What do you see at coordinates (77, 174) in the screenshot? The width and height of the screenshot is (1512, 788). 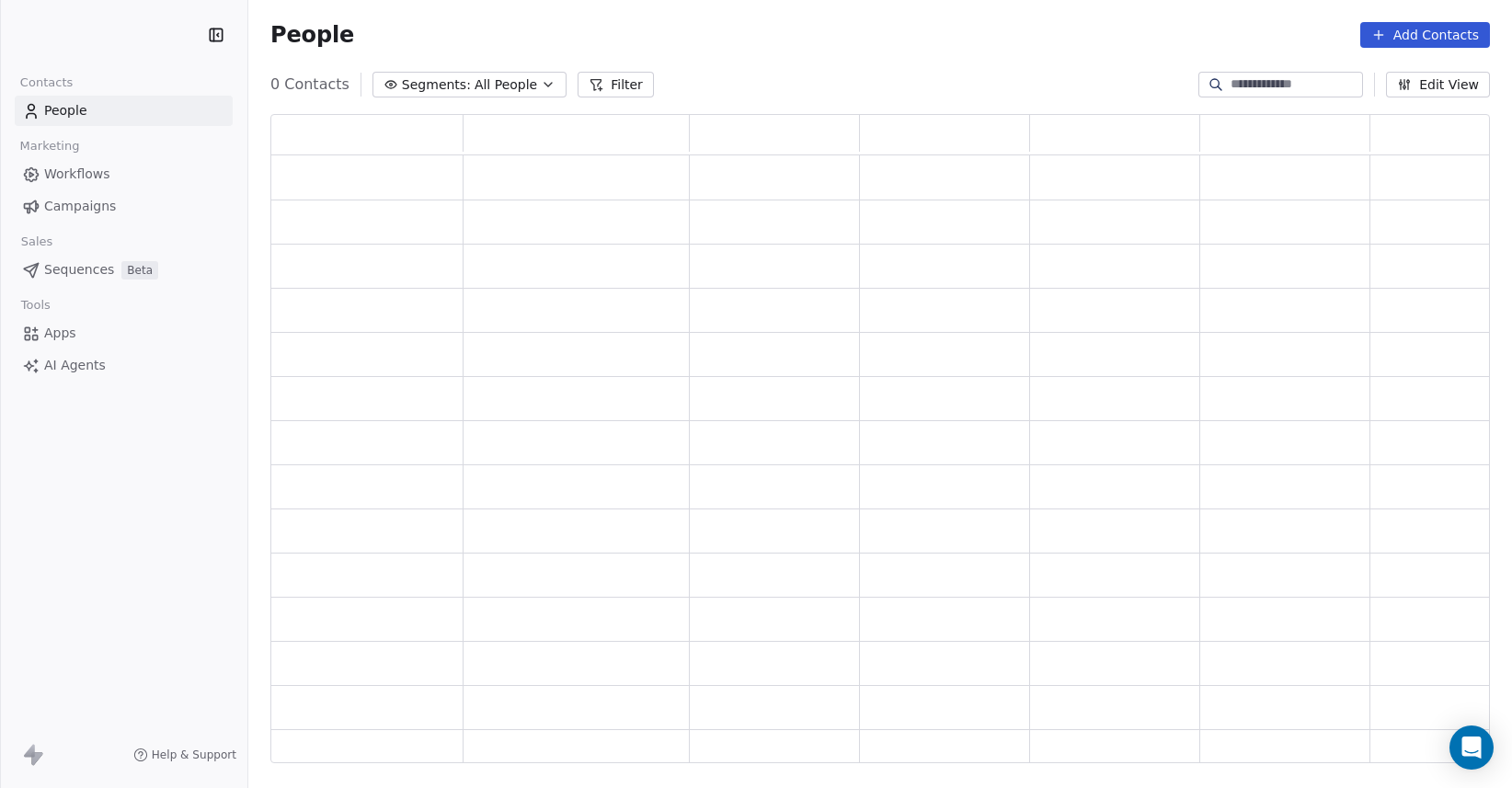 I see `span: Workflows` at bounding box center [77, 174].